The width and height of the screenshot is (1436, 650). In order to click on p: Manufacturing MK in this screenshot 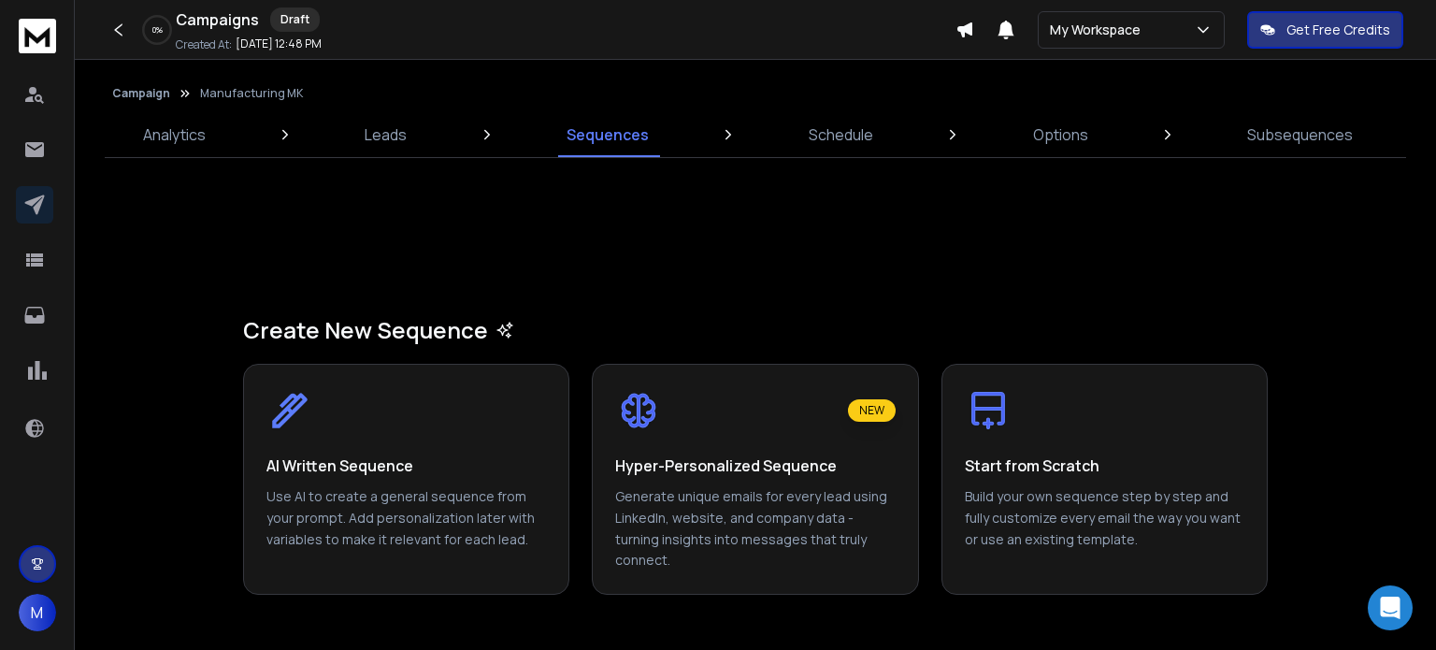, I will do `click(251, 93)`.